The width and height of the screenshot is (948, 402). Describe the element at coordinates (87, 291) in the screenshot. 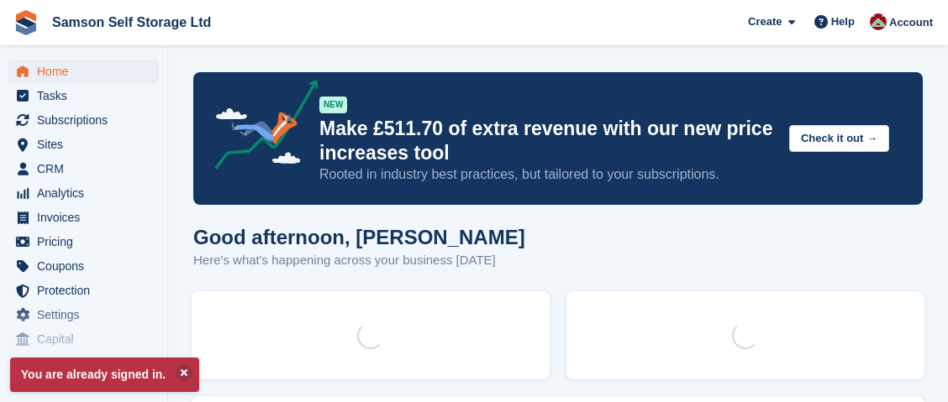

I see `span: Protection` at that location.